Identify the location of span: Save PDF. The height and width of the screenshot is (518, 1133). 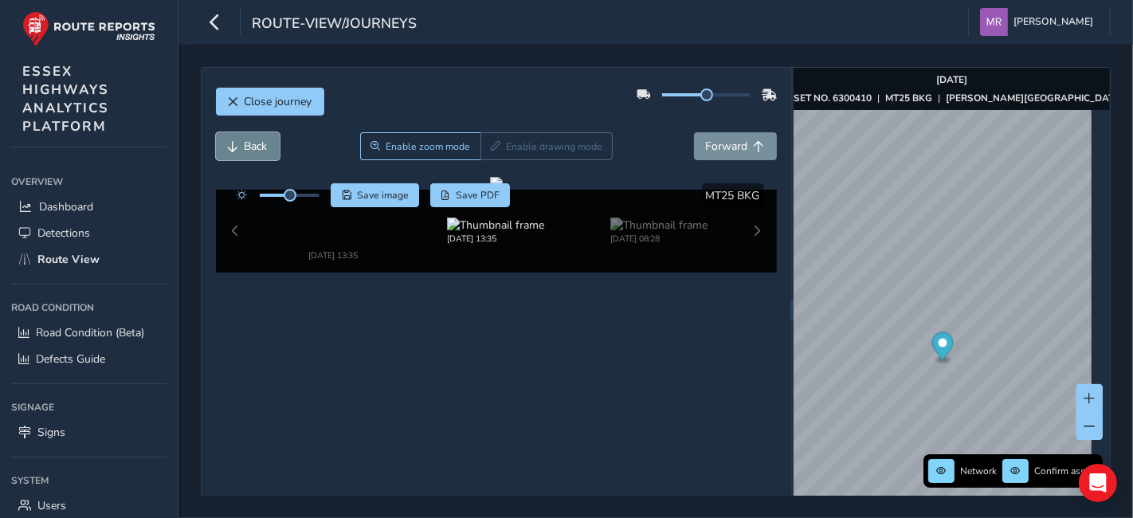
(477, 195).